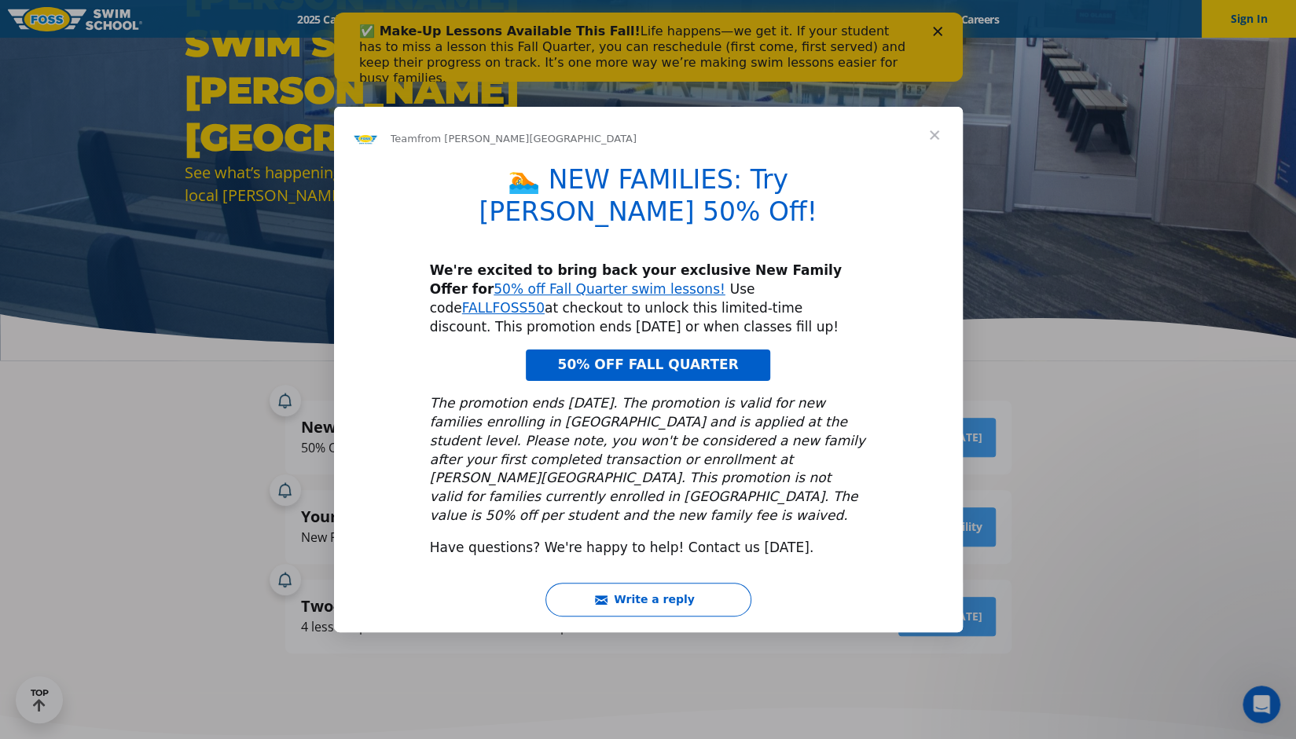 This screenshot has height=739, width=1296. What do you see at coordinates (607, 19) in the screenshot?
I see `div: Close` at bounding box center [607, 19].